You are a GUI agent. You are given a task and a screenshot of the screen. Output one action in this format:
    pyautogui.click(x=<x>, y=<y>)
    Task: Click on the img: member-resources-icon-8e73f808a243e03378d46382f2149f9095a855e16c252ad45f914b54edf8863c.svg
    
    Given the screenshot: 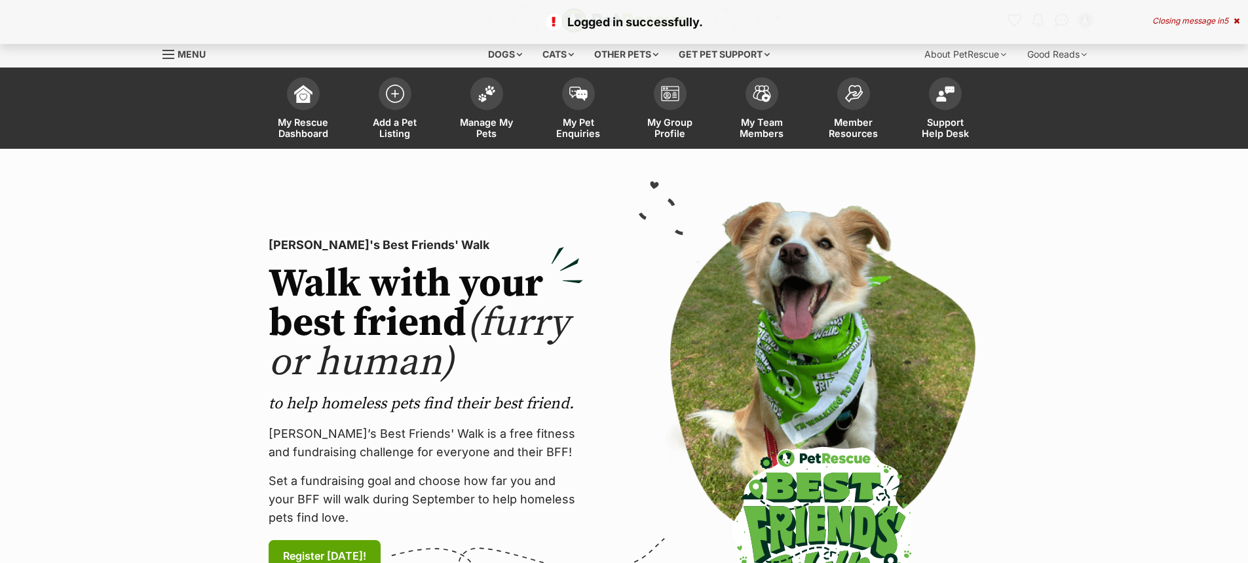 What is the action you would take?
    pyautogui.click(x=854, y=93)
    